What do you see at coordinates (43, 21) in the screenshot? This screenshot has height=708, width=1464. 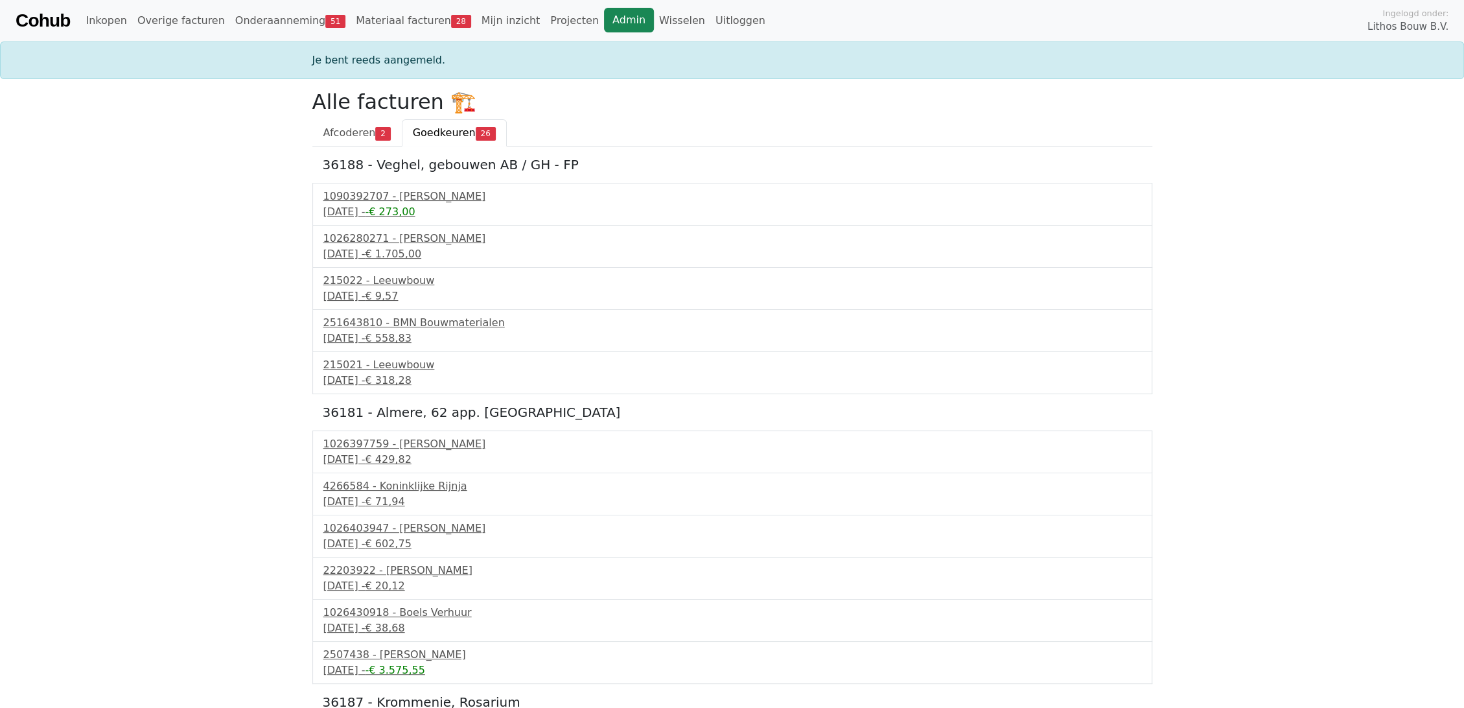 I see `a: Cohub` at bounding box center [43, 21].